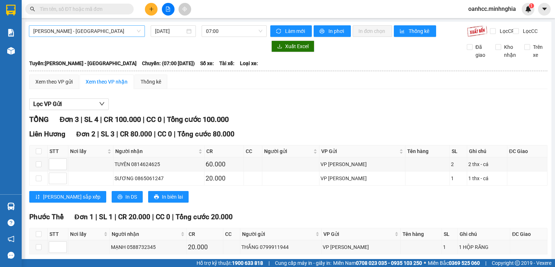 The width and height of the screenshot is (555, 267). I want to click on button: printerIn biên lai, so click(168, 197).